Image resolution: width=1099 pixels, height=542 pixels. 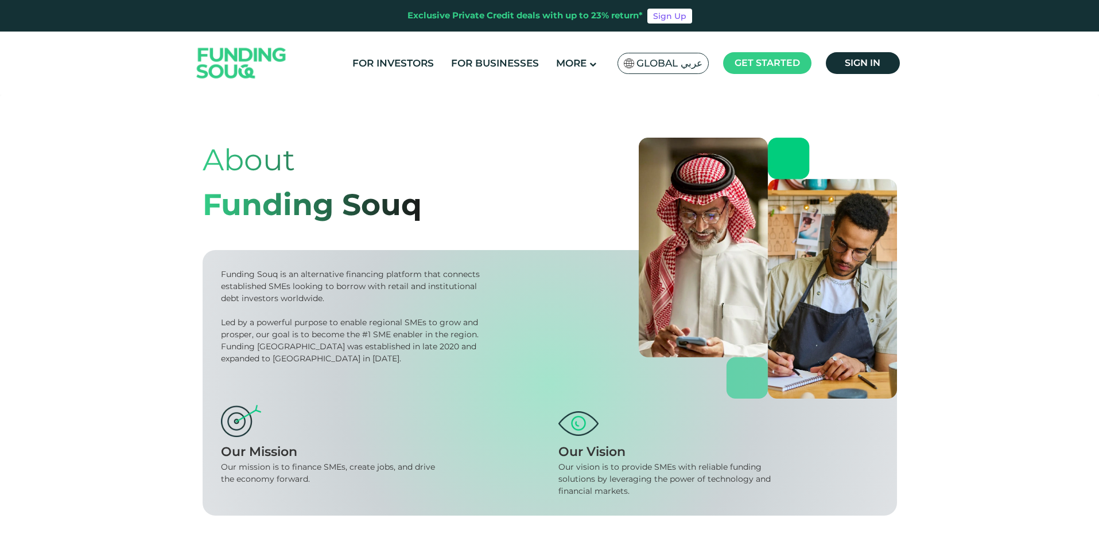 What do you see at coordinates (670, 479) in the screenshot?
I see `div: Our vision is to provide SMEs with reliable funding solutions by leveraging the power of technolo...` at bounding box center [670, 479].